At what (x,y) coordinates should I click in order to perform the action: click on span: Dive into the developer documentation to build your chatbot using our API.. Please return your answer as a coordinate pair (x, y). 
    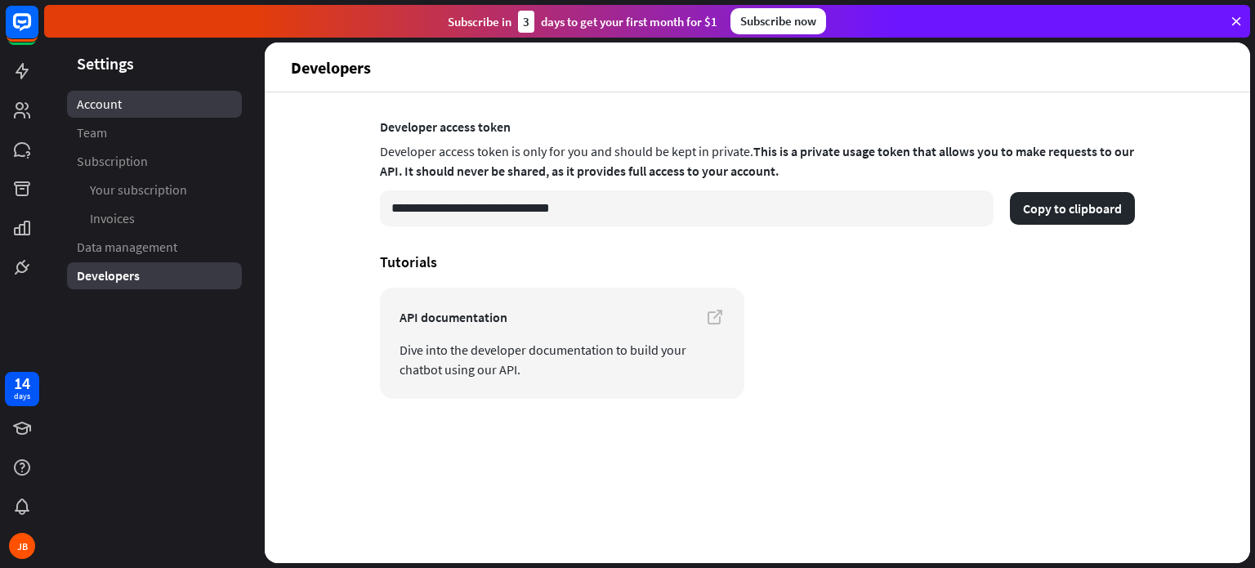
    Looking at the image, I should click on (562, 360).